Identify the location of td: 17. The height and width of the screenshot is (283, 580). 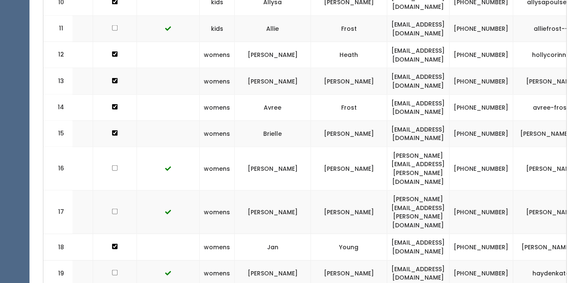
(58, 211).